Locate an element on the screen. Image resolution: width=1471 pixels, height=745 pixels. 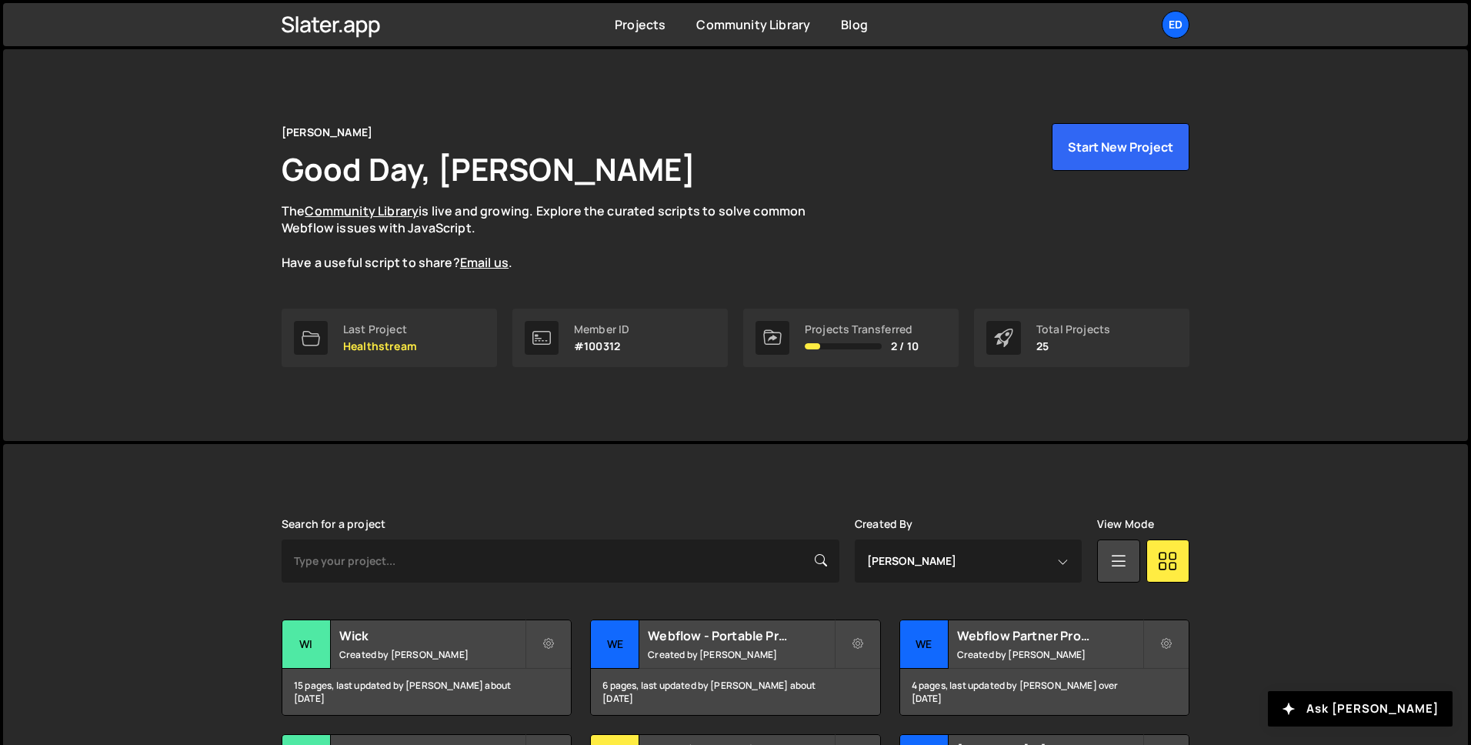
label: Created By is located at coordinates (884, 524).